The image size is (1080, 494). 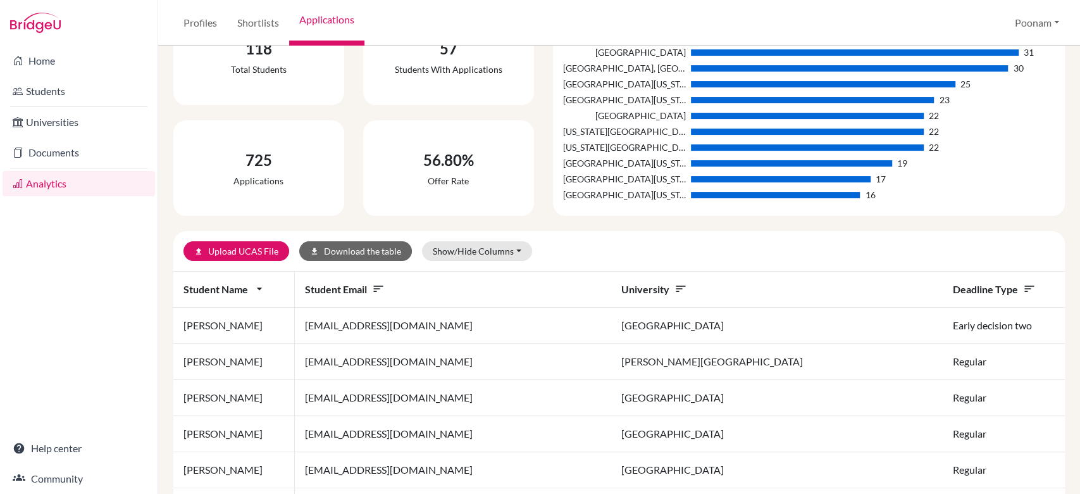 I want to click on a: Community, so click(x=78, y=478).